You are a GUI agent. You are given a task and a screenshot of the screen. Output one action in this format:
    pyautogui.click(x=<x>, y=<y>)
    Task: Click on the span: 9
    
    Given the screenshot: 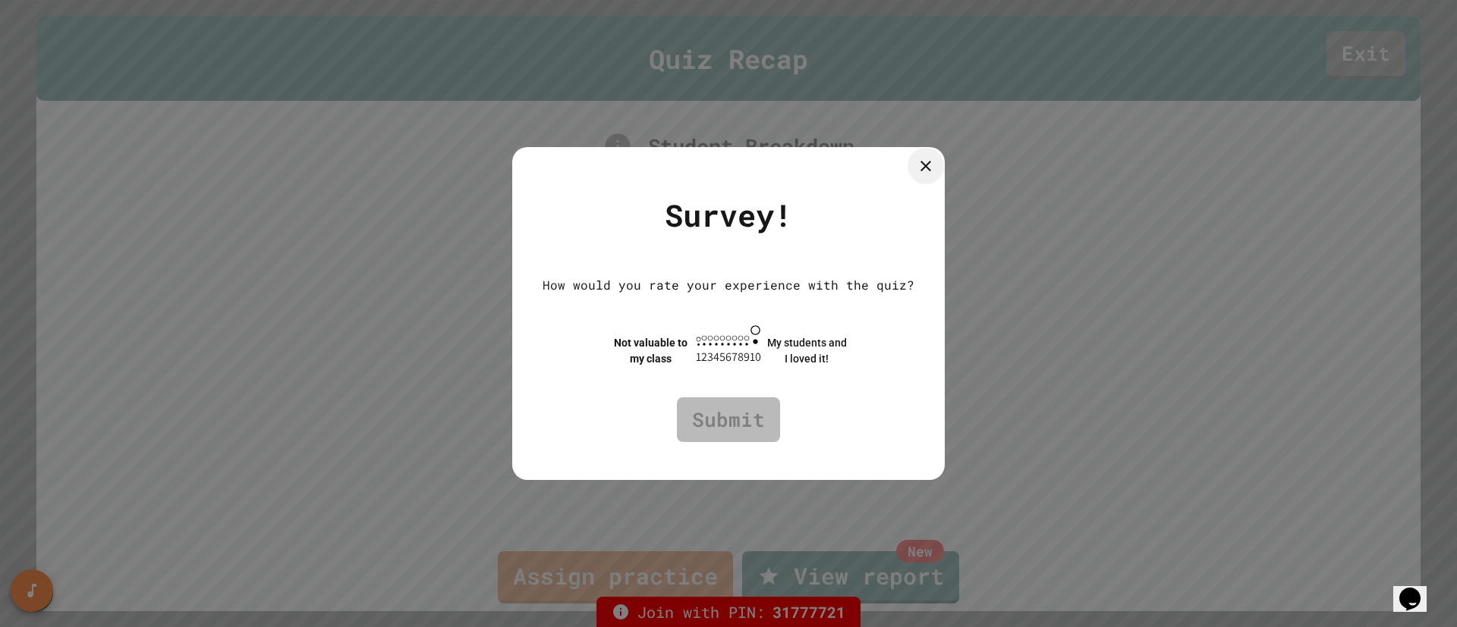 What is the action you would take?
    pyautogui.click(x=747, y=357)
    